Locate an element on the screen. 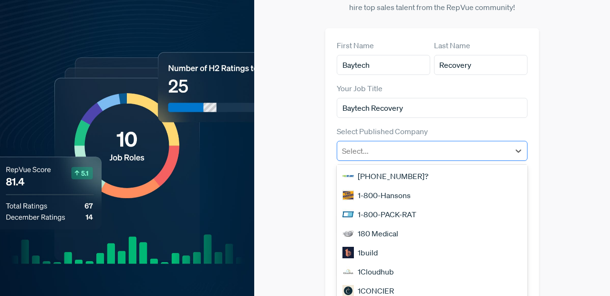  div: 1-800-PACK-RAT is located at coordinates (432, 214).